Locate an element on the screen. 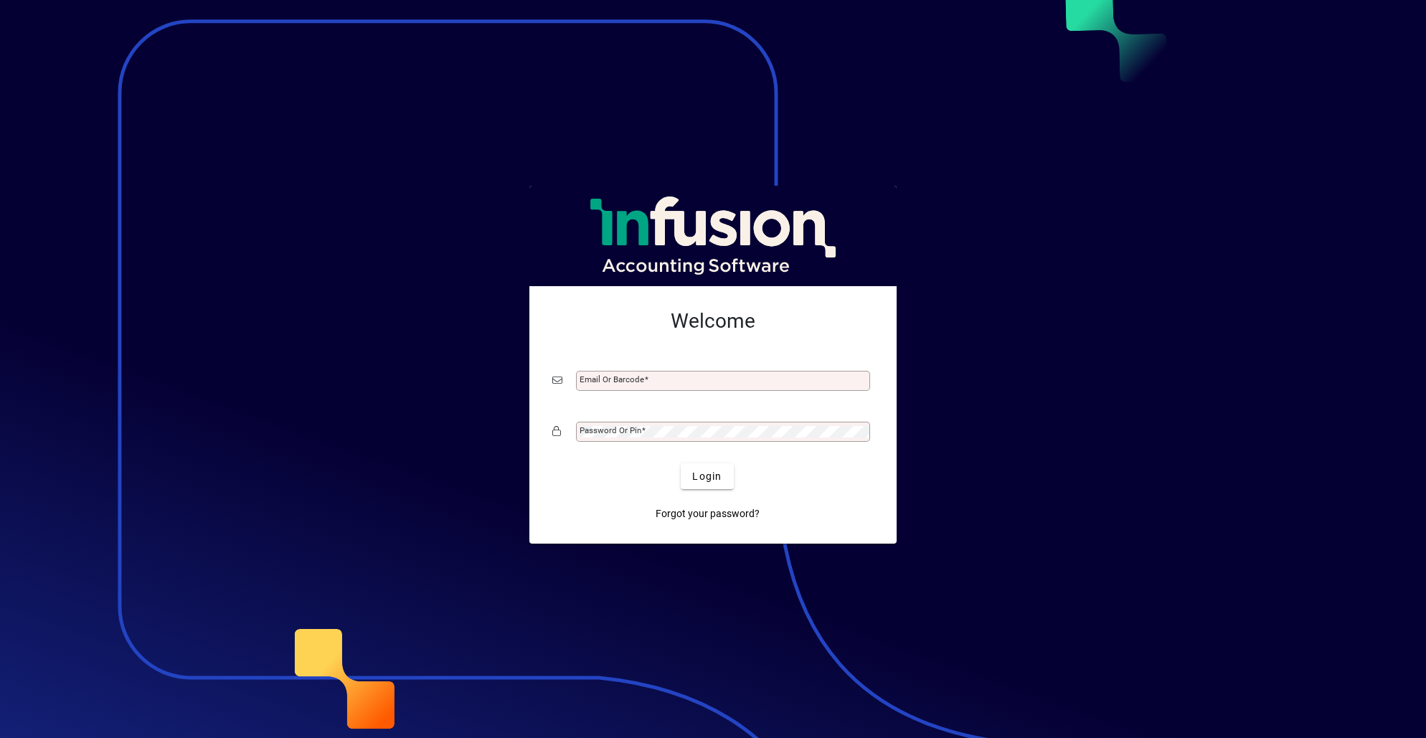  mat-label: Password or Pin is located at coordinates (610, 430).